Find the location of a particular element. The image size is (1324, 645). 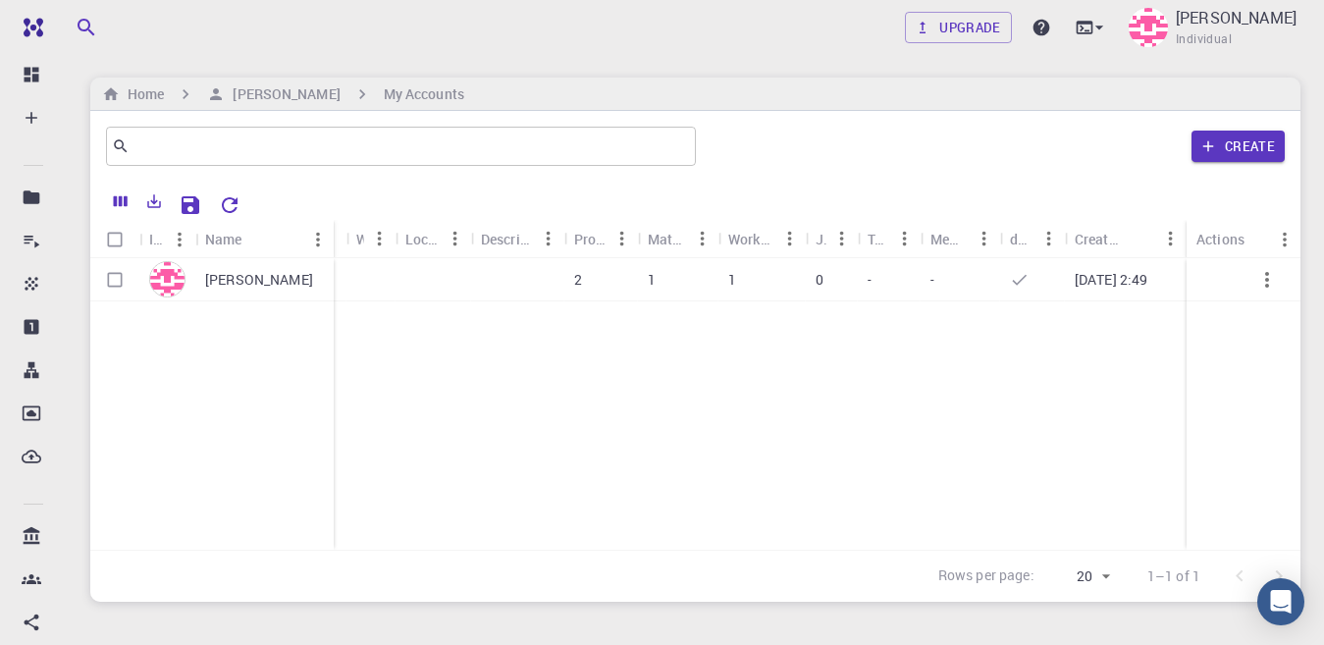

span: Support is located at coordinates (75, 23).